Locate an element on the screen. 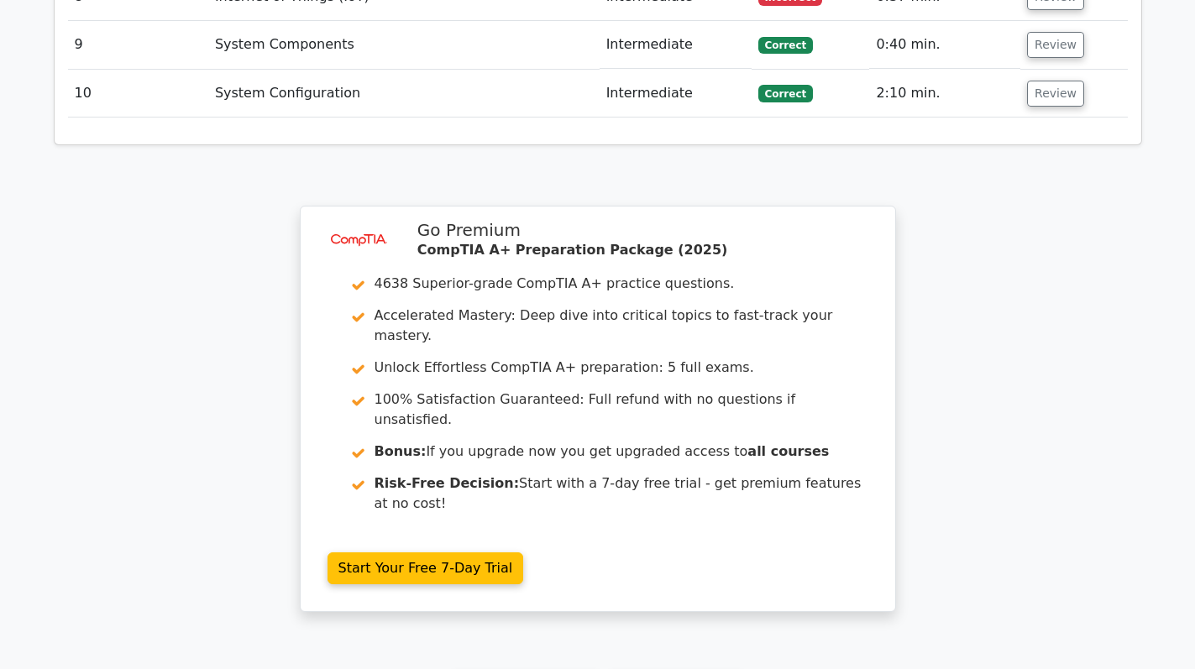 The image size is (1195, 669). td: 9 is located at coordinates (138, 45).